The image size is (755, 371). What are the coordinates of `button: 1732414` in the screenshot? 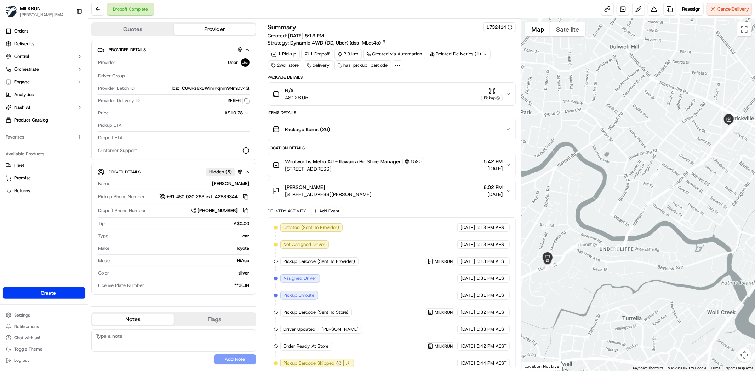 It's located at (499, 27).